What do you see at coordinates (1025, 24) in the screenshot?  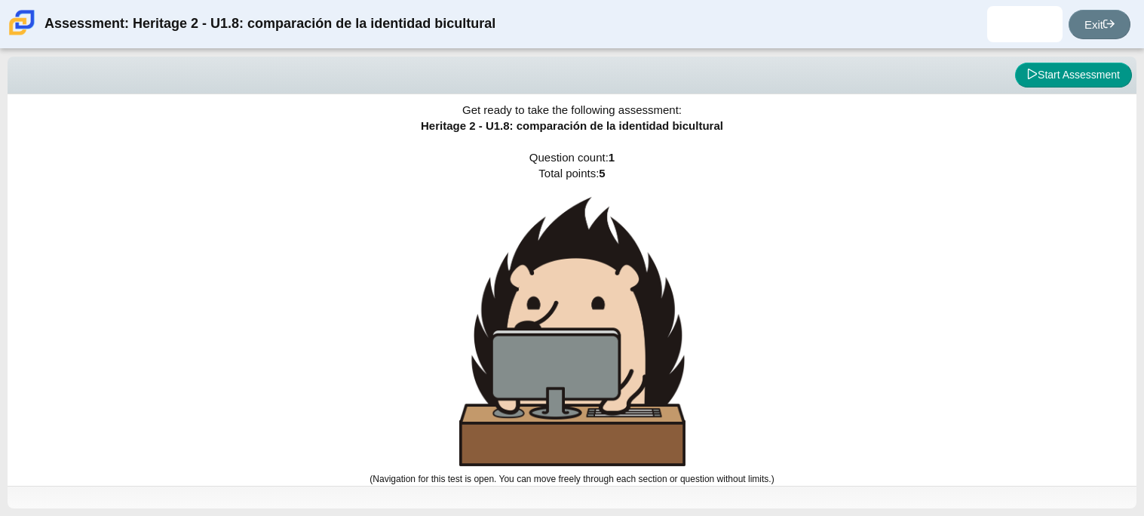 I see `img: sebastian.aguilar-.PzLTeW` at bounding box center [1025, 24].